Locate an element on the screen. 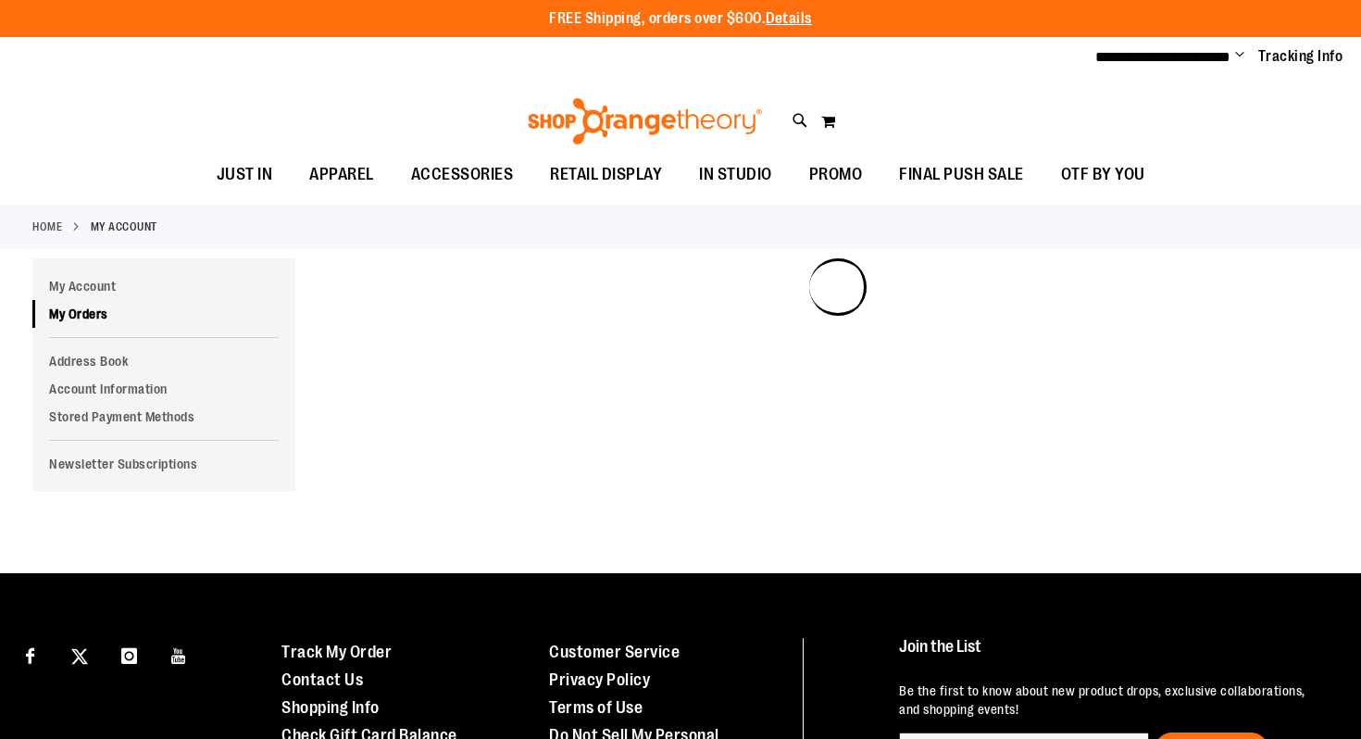 The image size is (1361, 739). strong: My Account is located at coordinates (124, 227).